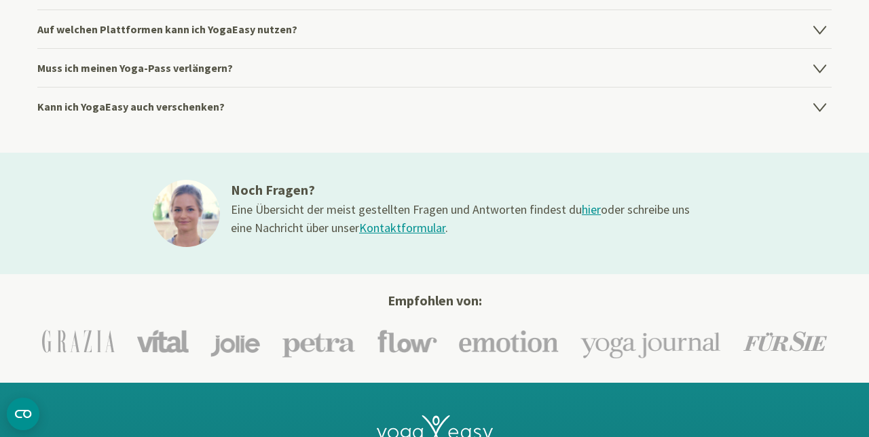 The width and height of the screenshot is (869, 437). I want to click on h3: Noch Fragen?, so click(462, 190).